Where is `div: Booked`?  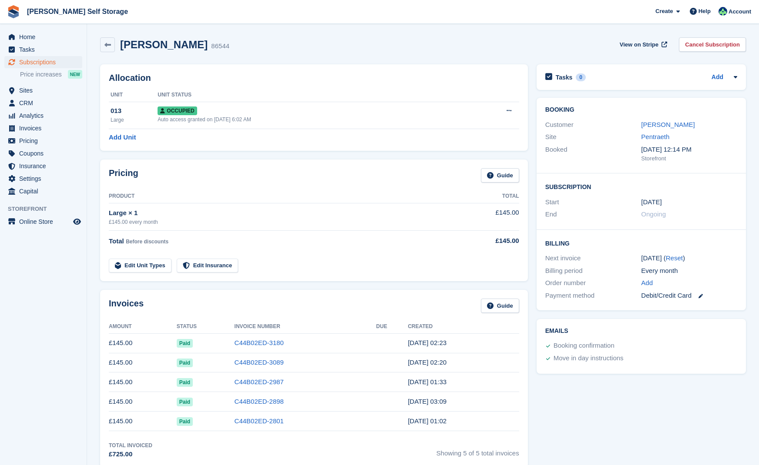 div: Booked is located at coordinates (593, 154).